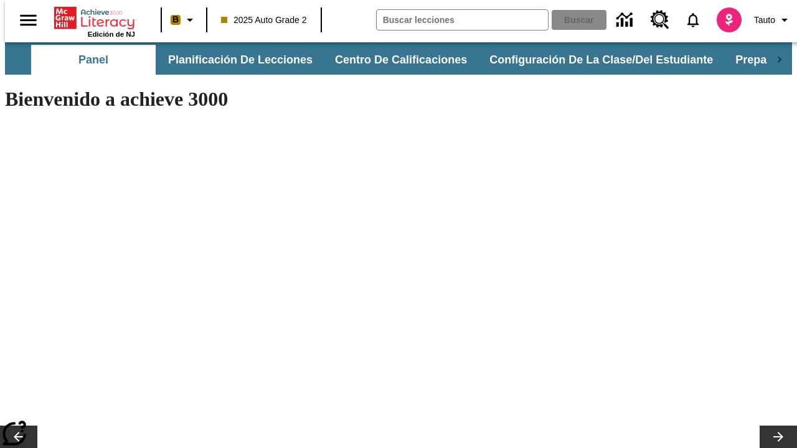 The image size is (797, 448). What do you see at coordinates (693, 20) in the screenshot?
I see `a: Notificaciones` at bounding box center [693, 20].